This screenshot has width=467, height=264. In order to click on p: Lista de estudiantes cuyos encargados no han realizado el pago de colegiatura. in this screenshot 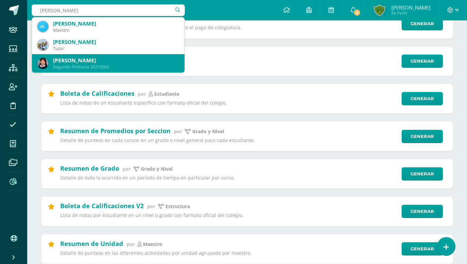, I will do `click(229, 28)`.